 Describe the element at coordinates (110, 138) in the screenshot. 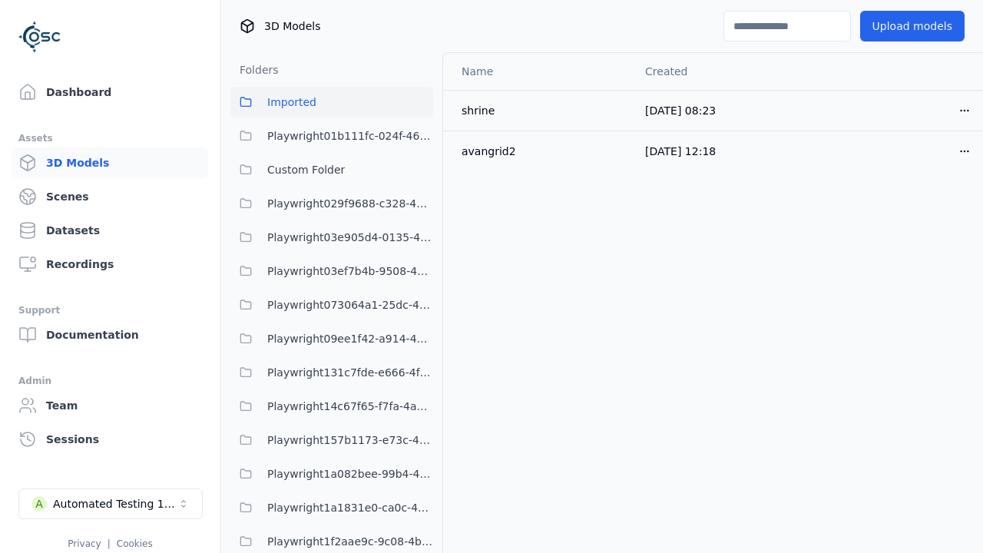

I see `div: Assets` at that location.